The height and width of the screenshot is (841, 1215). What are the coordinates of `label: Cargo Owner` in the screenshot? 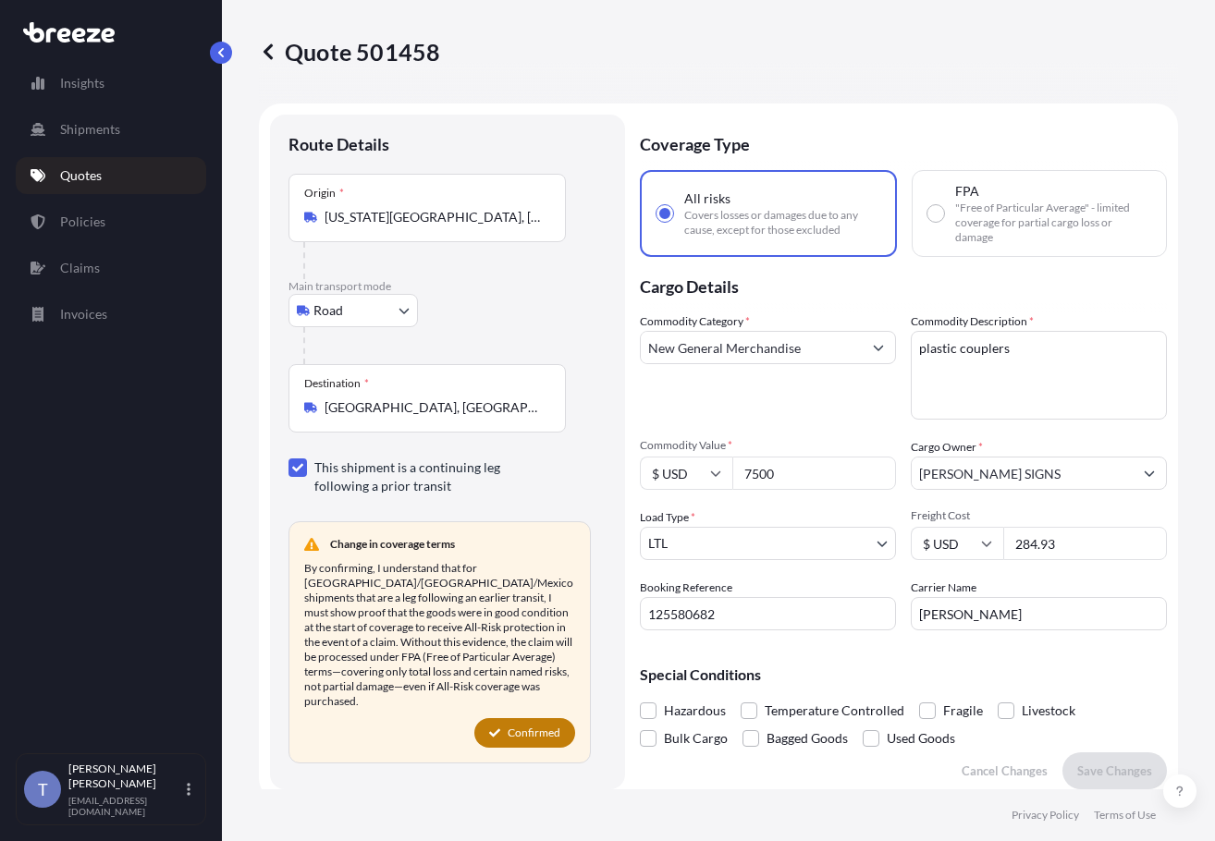 It's located at (947, 447).